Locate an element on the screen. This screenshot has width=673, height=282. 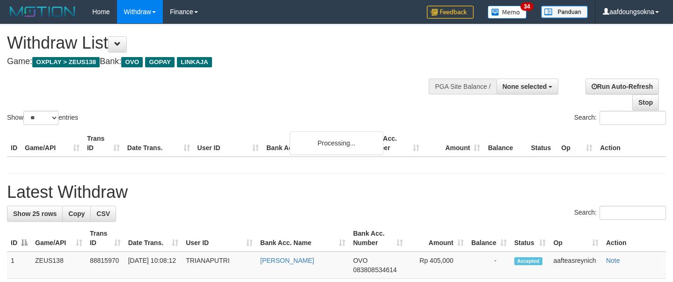
th: Bank Acc. Name is located at coordinates (312, 143).